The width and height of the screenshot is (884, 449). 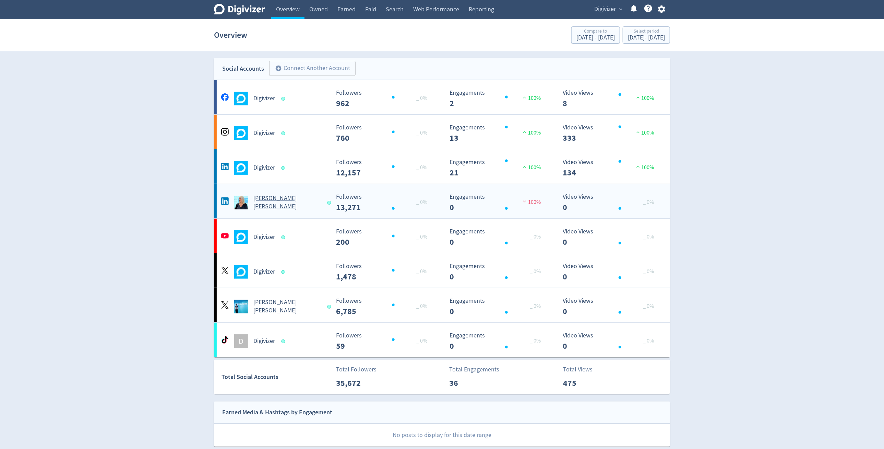 What do you see at coordinates (583, 383) in the screenshot?
I see `p: 475` at bounding box center [583, 383].